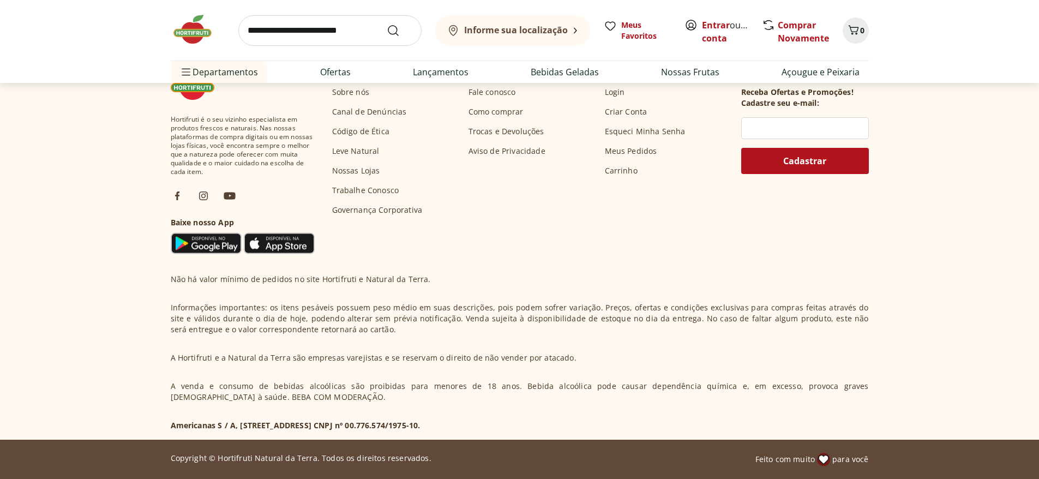  What do you see at coordinates (804, 161) in the screenshot?
I see `span: Cadastrar` at bounding box center [804, 161].